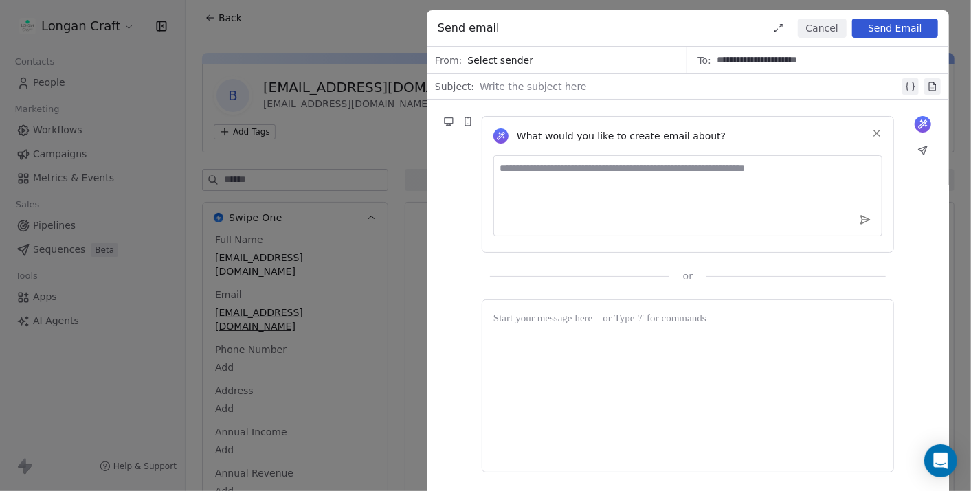 This screenshot has height=491, width=971. What do you see at coordinates (688, 276) in the screenshot?
I see `span: or` at bounding box center [688, 276].